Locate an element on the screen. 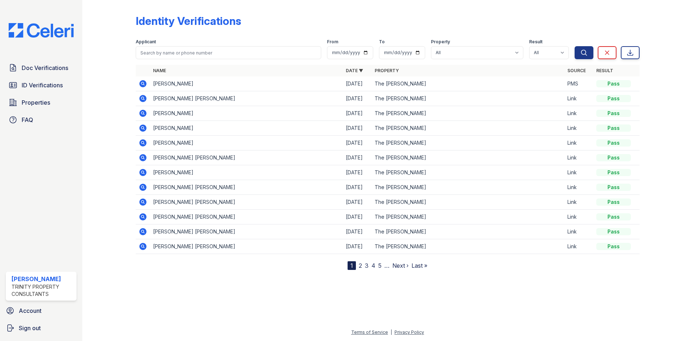  a: Properties is located at coordinates (41, 103).